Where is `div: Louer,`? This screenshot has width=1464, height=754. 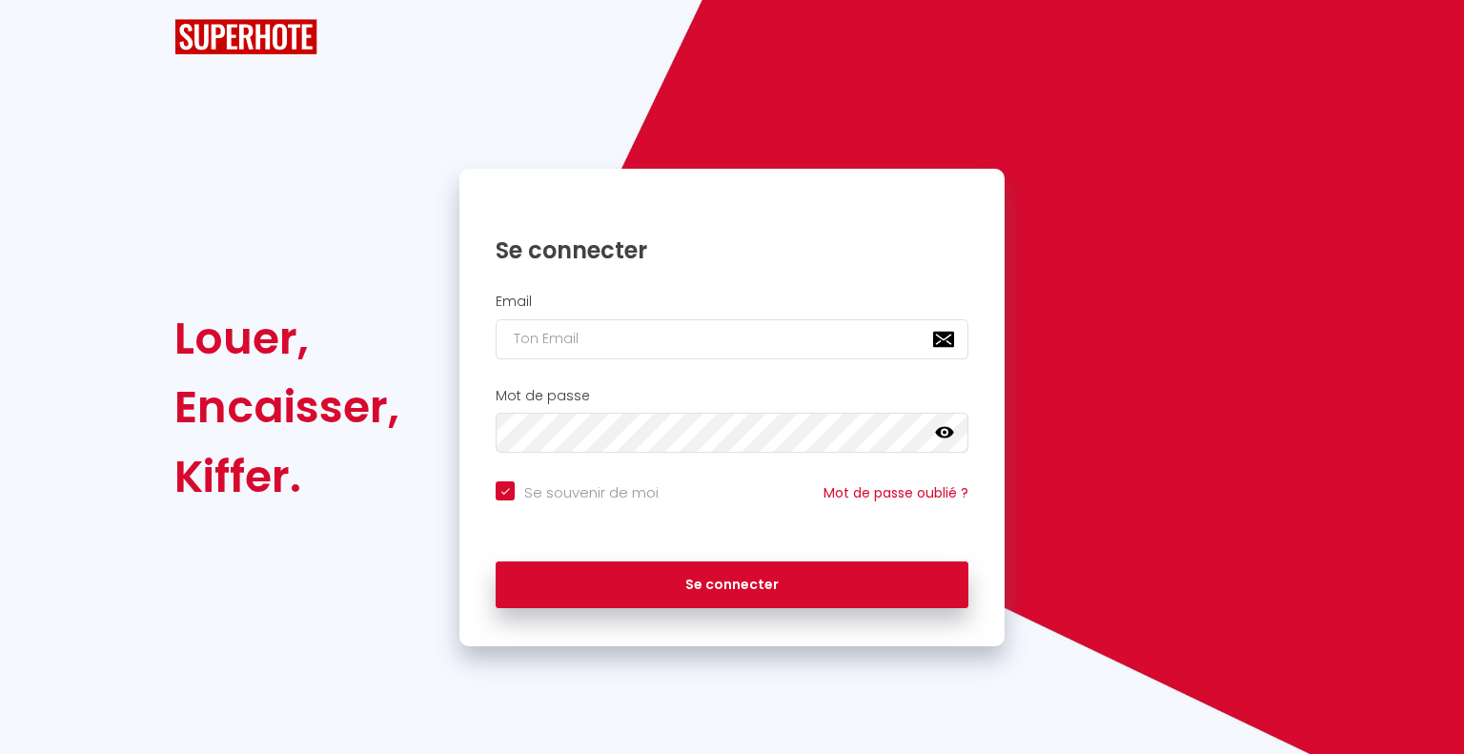
div: Louer, is located at coordinates (287, 338).